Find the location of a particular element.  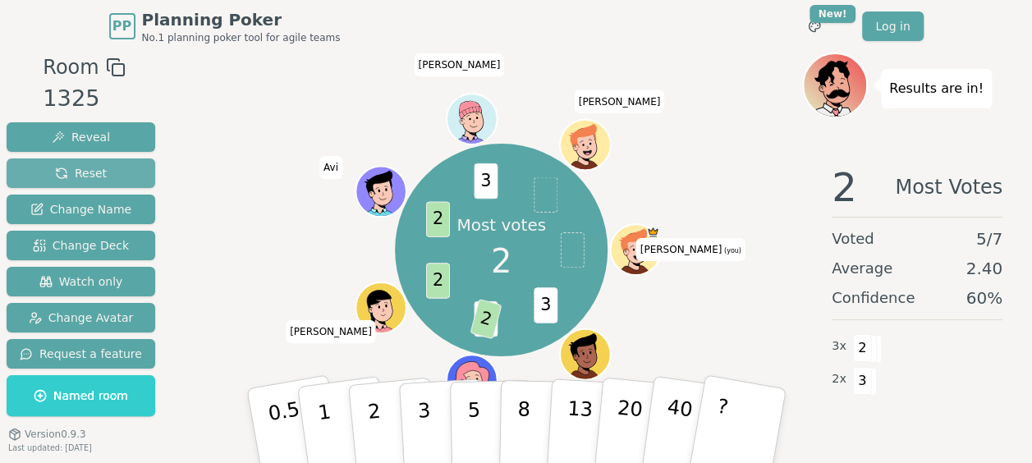

span: Planning Poker is located at coordinates (241, 20).